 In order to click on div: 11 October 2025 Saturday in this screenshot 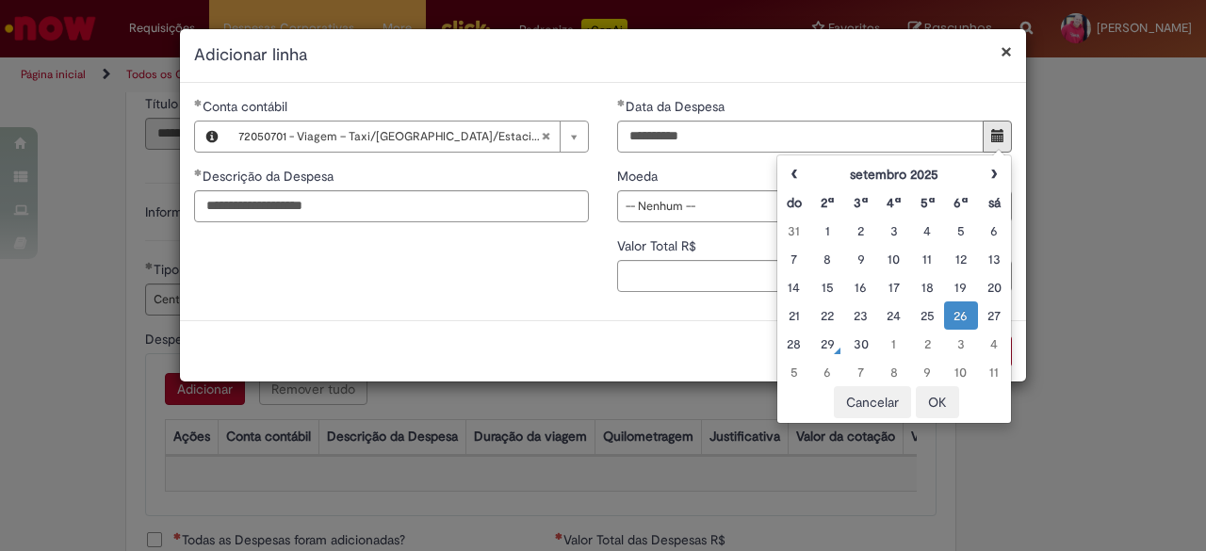, I will do `click(994, 372)`.